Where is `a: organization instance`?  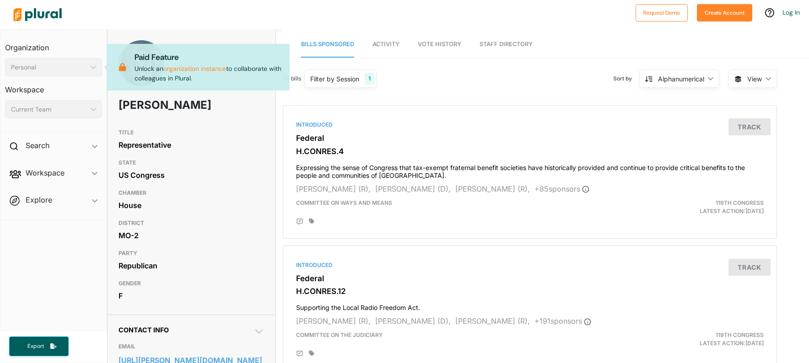
a: organization instance is located at coordinates (194, 69).